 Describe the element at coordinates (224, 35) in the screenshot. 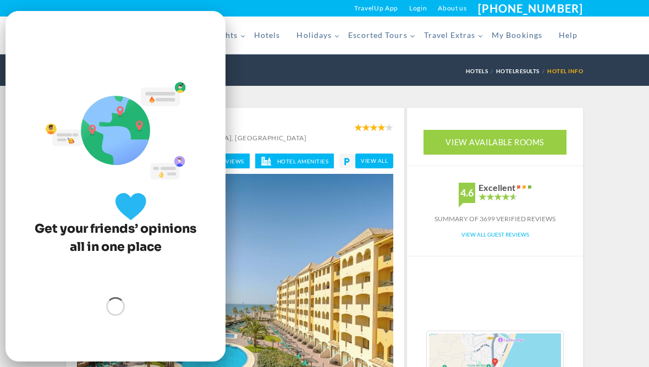

I see `a: Flights` at that location.